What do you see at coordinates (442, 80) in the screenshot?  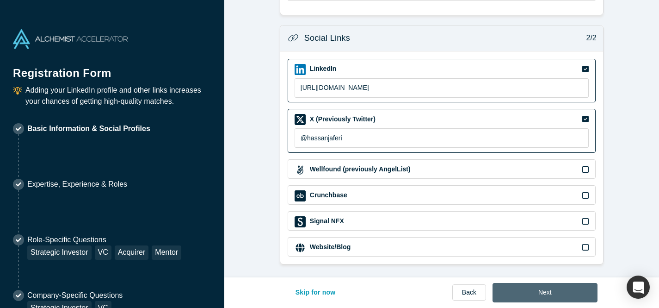 I see `div: LinkedIn iconLinkedIn` at bounding box center [442, 80].